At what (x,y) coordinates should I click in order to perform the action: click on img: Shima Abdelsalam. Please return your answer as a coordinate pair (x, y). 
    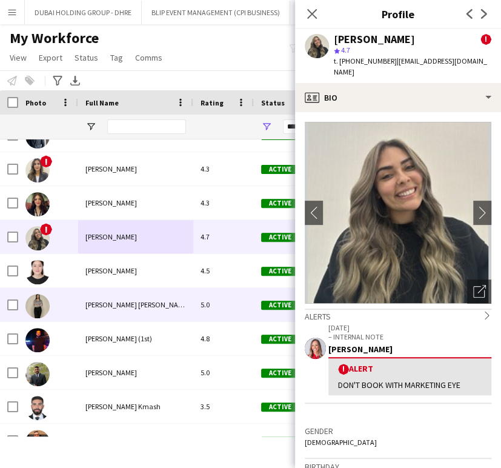
    Looking at the image, I should click on (38, 238).